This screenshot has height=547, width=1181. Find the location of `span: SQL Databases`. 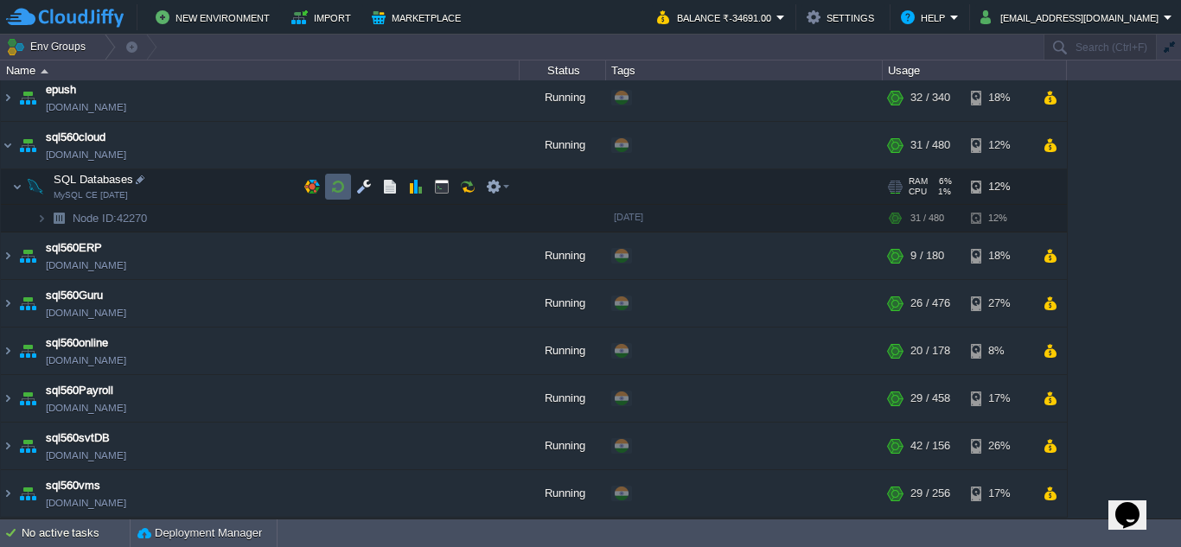

span: SQL Databases is located at coordinates (93, 179).